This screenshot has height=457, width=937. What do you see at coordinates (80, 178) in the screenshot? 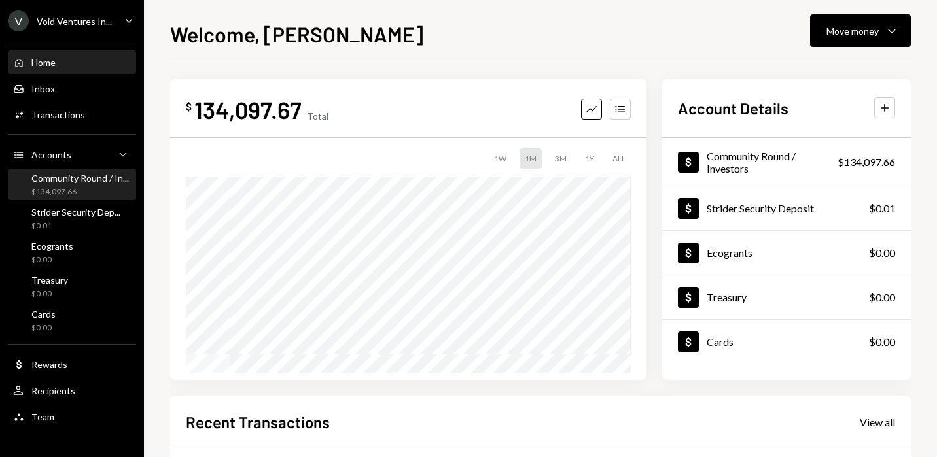
I see `div: Community Round / In...` at bounding box center [80, 178].